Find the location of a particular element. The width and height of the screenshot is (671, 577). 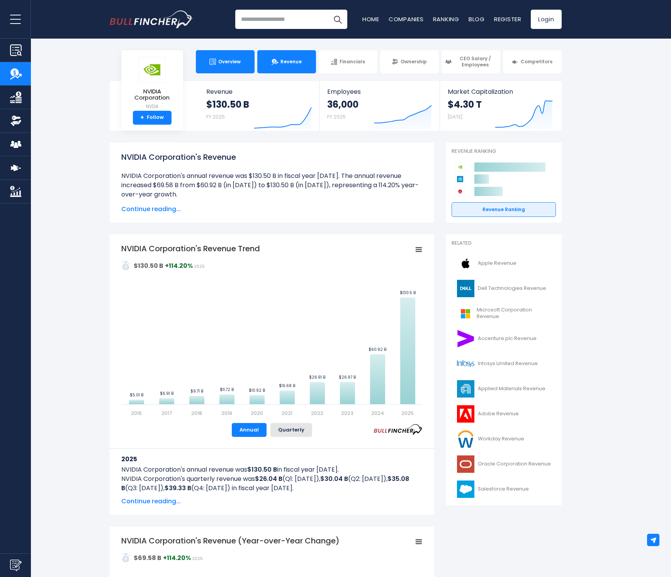

img: DELL logo is located at coordinates (466, 288).